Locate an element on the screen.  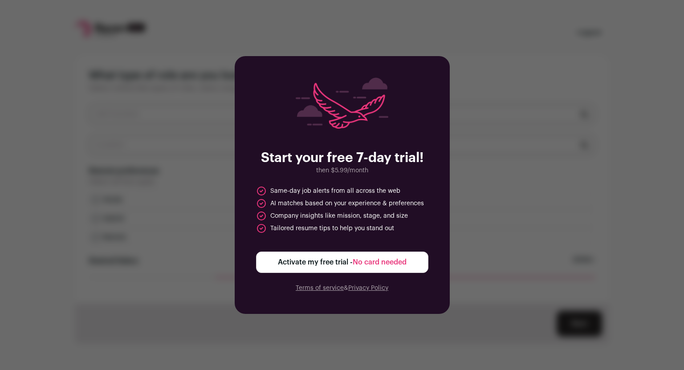
button: Activate my free trial -No card needed is located at coordinates (342, 262).